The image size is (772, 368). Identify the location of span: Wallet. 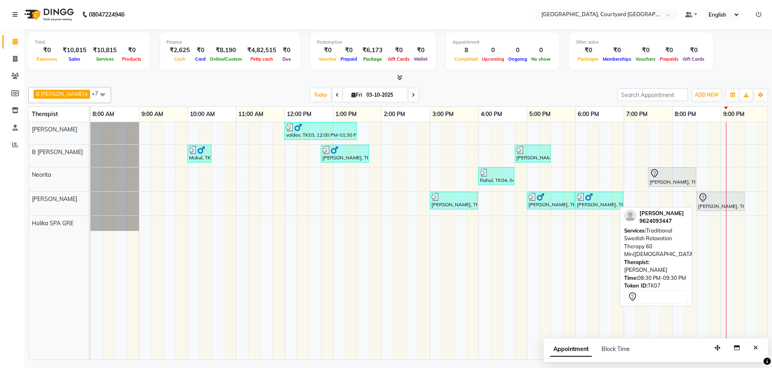
(420, 59).